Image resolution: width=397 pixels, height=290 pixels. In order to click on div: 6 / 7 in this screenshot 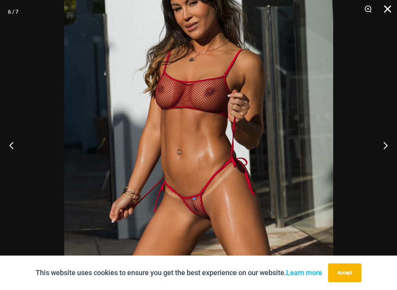, I will do `click(13, 12)`.